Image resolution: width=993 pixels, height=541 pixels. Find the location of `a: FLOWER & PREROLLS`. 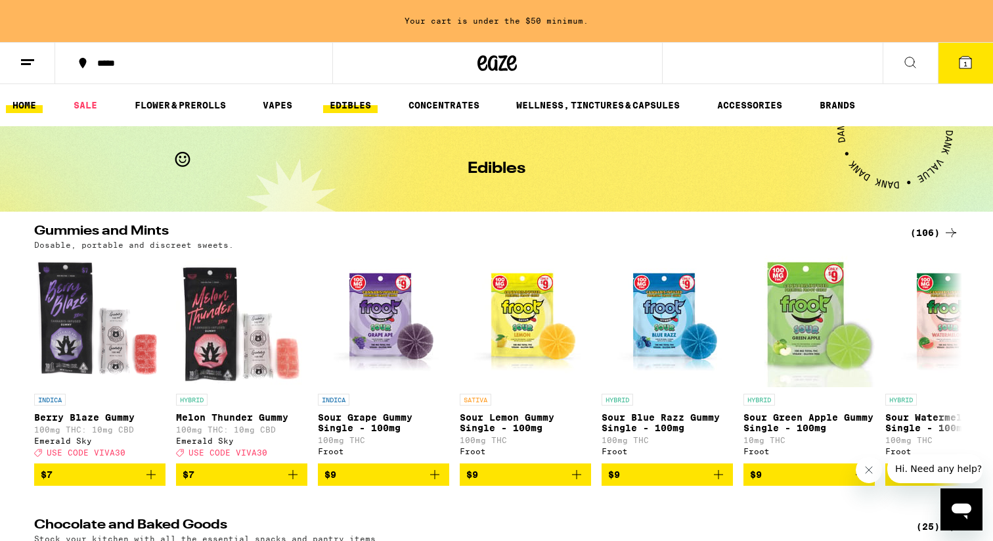

a: FLOWER & PREROLLS is located at coordinates (180, 105).